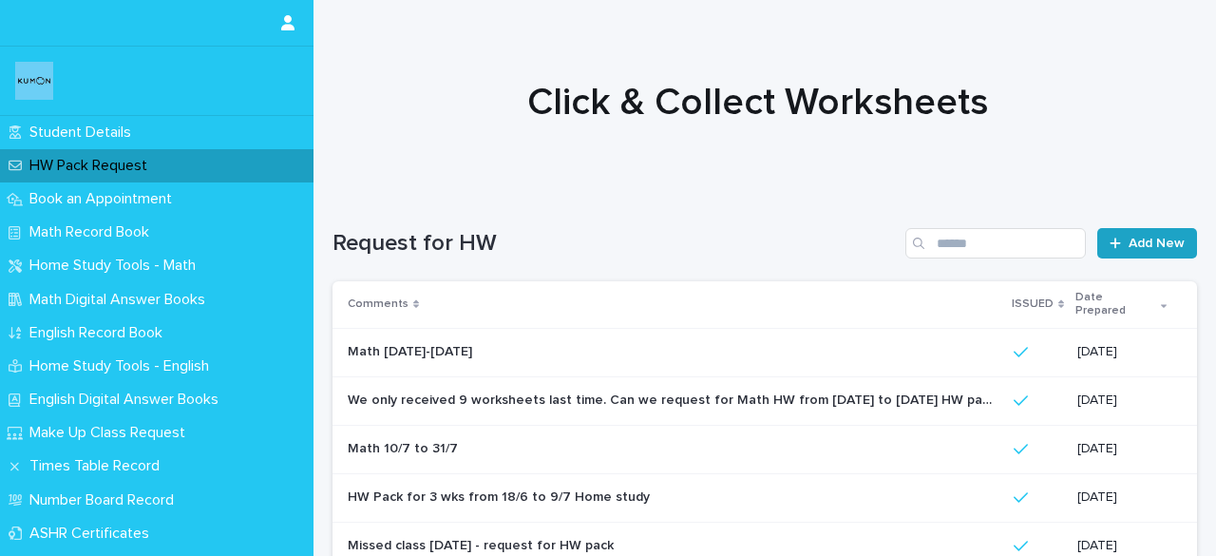 The image size is (1216, 556). What do you see at coordinates (1116, 304) in the screenshot?
I see `p: Date Prepared` at bounding box center [1116, 304].